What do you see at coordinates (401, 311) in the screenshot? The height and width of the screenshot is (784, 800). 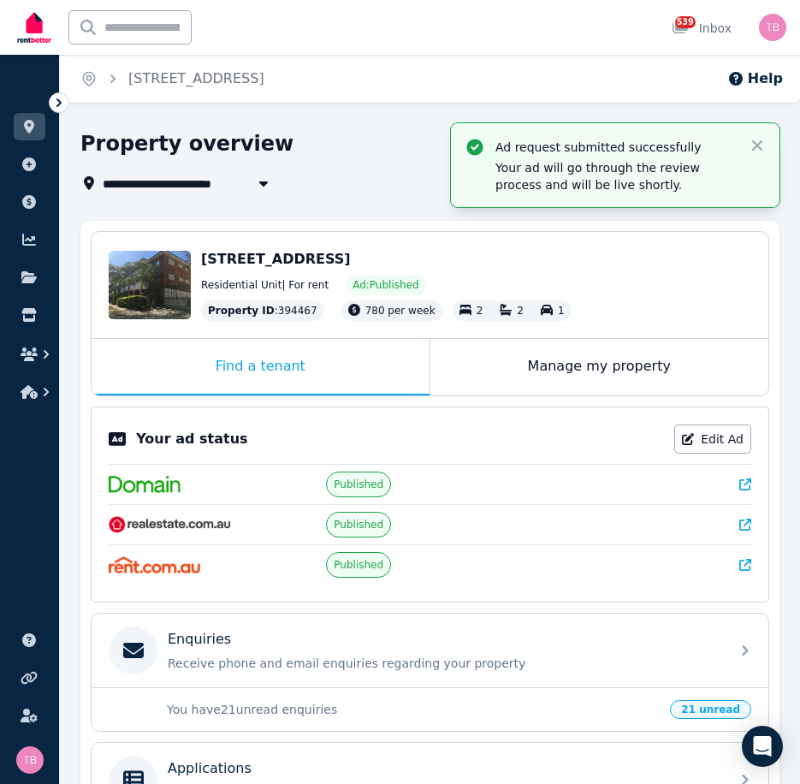 I see `span: 780 per week` at bounding box center [401, 311].